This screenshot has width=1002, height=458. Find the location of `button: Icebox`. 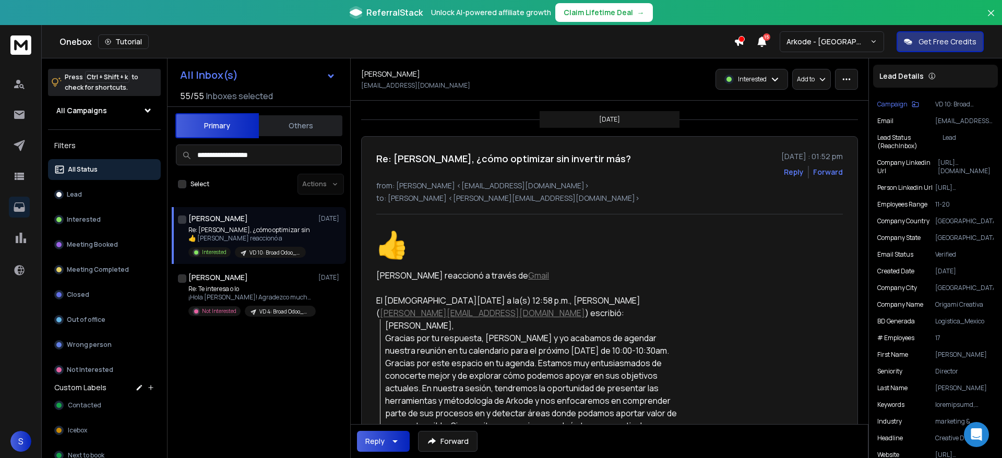

button: Icebox is located at coordinates (104, 430).